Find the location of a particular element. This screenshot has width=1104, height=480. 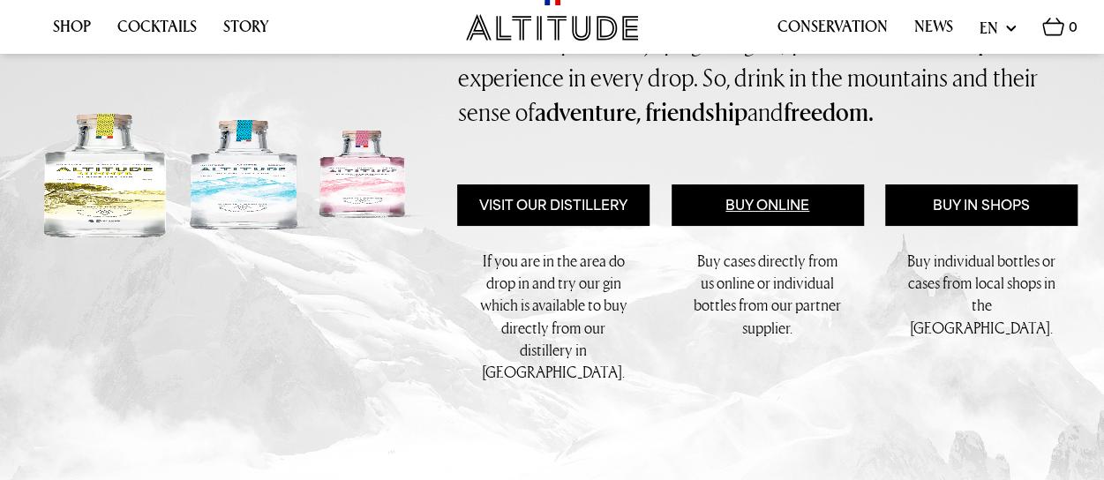

a: Cocktails is located at coordinates (157, 31).